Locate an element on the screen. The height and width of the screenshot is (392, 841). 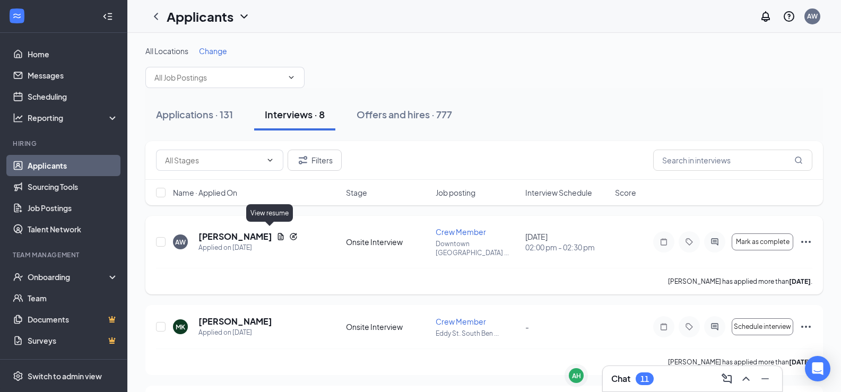
h1: Applicants is located at coordinates (200, 16).